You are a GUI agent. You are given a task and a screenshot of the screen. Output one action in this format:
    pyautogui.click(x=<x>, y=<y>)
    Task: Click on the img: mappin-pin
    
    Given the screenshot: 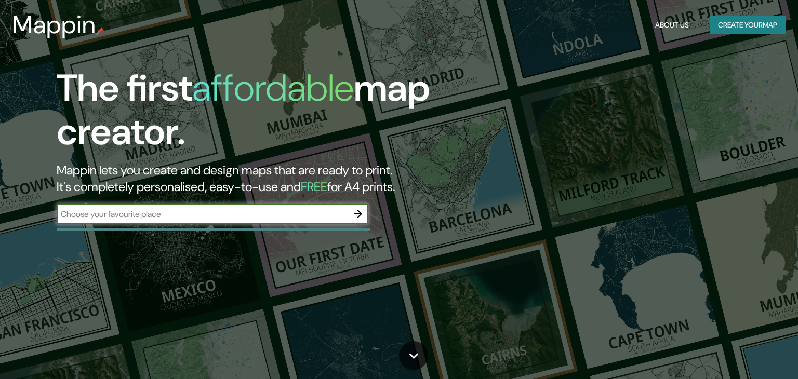 What is the action you would take?
    pyautogui.click(x=100, y=31)
    